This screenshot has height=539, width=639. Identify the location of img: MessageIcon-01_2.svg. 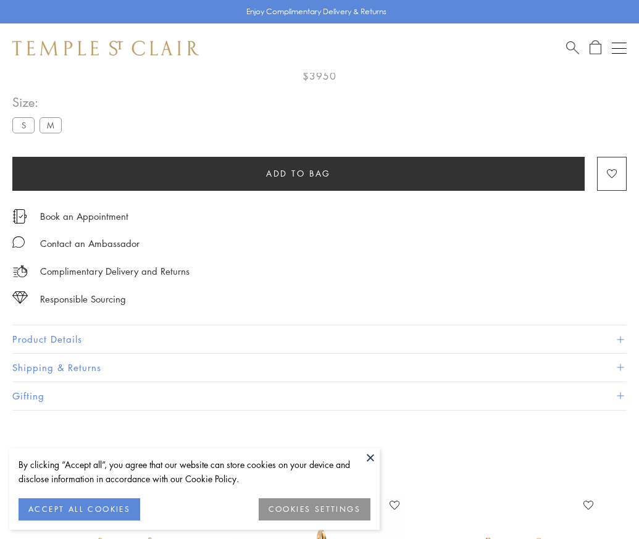
(19, 242).